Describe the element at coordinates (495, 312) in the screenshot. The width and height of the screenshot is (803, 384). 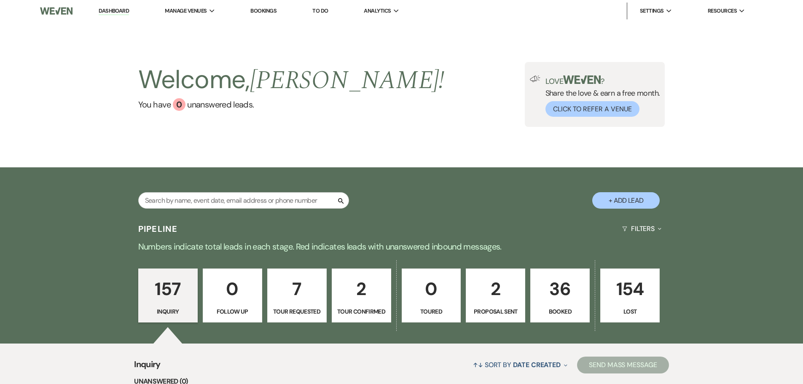
I see `p: Proposal Sent` at that location.